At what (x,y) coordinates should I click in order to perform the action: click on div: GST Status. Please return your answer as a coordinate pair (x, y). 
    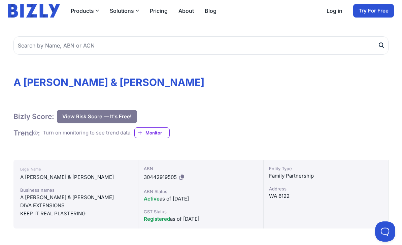
    Looking at the image, I should click on (200, 211).